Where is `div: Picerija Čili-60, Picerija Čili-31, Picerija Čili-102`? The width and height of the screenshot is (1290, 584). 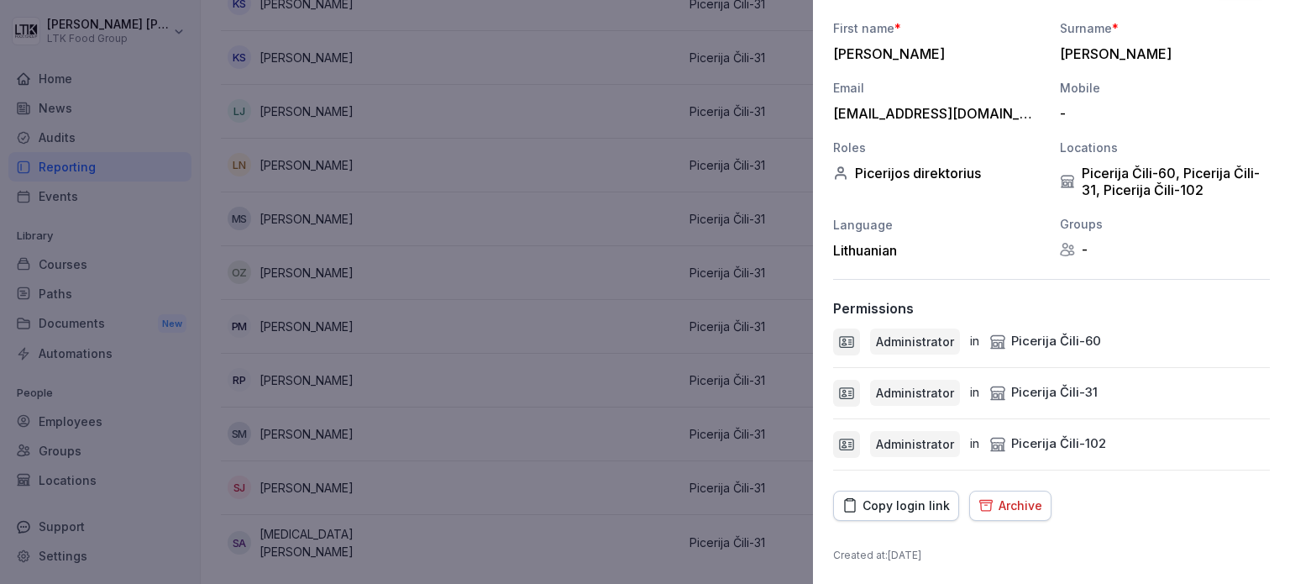
div: Picerija Čili-60, Picerija Čili-31, Picerija Čili-102 is located at coordinates (1165, 181).